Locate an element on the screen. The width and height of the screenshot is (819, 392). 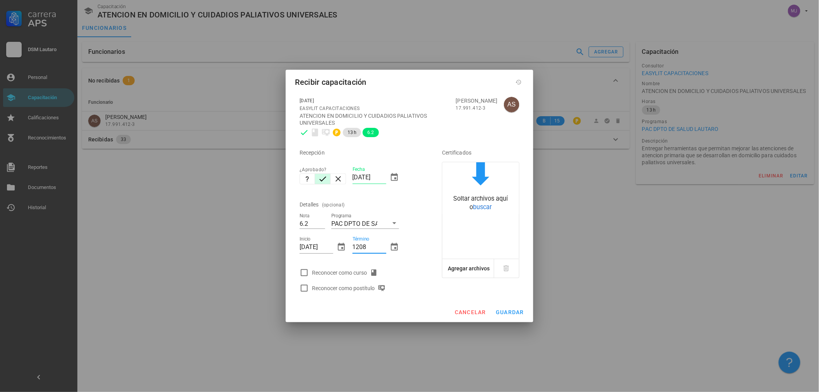
div: Recibir capacitación is located at coordinates (331, 82).